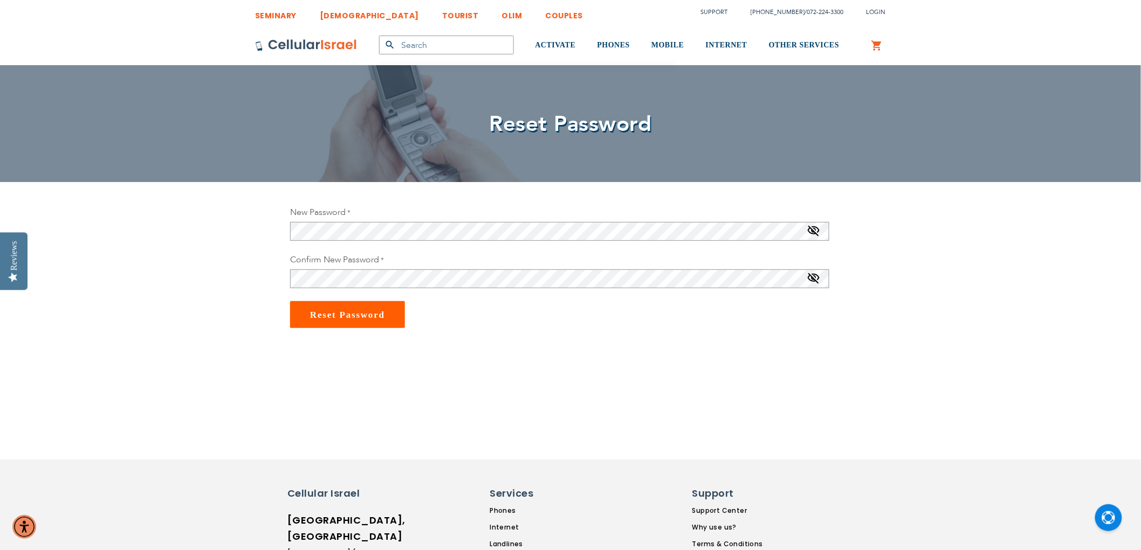  I want to click on a: Support Center, so click(727, 511).